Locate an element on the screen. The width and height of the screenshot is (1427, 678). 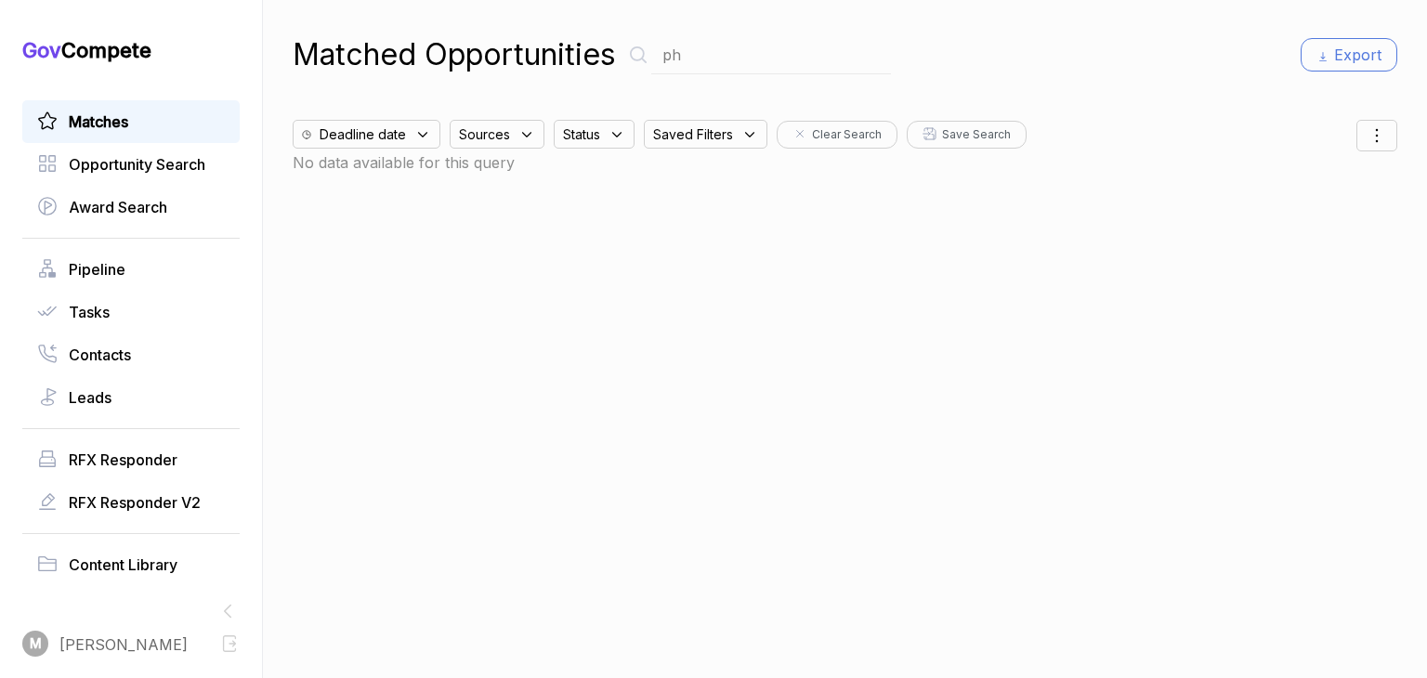
span: Leads is located at coordinates (90, 398).